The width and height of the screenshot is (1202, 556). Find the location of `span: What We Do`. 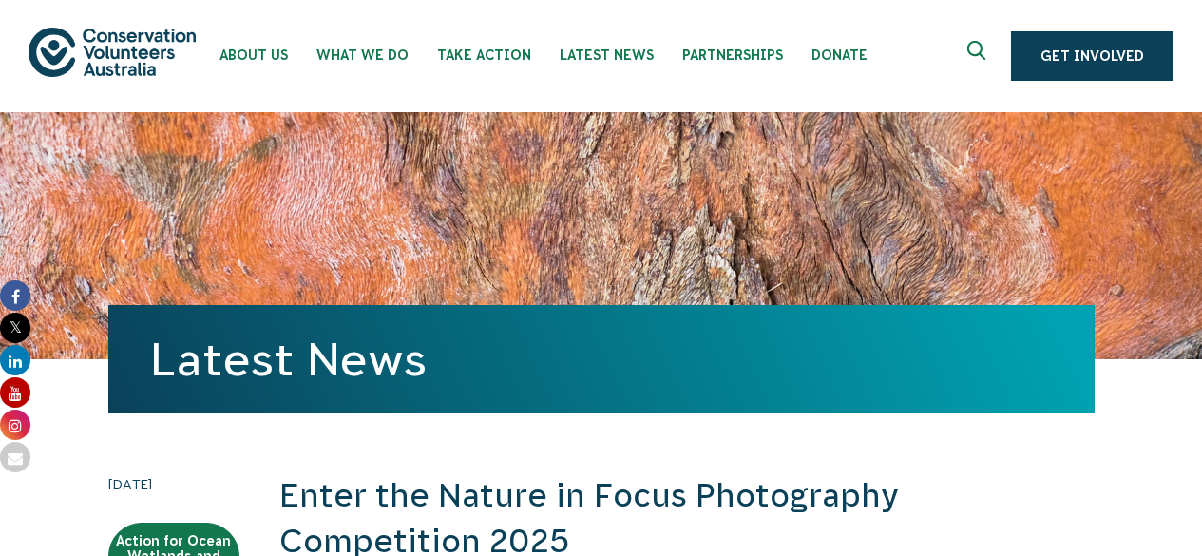

span: What We Do is located at coordinates (362, 55).